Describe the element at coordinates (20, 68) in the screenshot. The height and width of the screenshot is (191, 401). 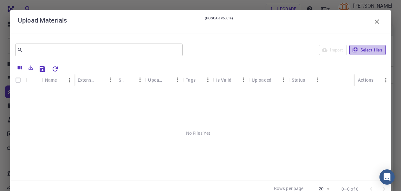
I see `button: Columns` at that location.